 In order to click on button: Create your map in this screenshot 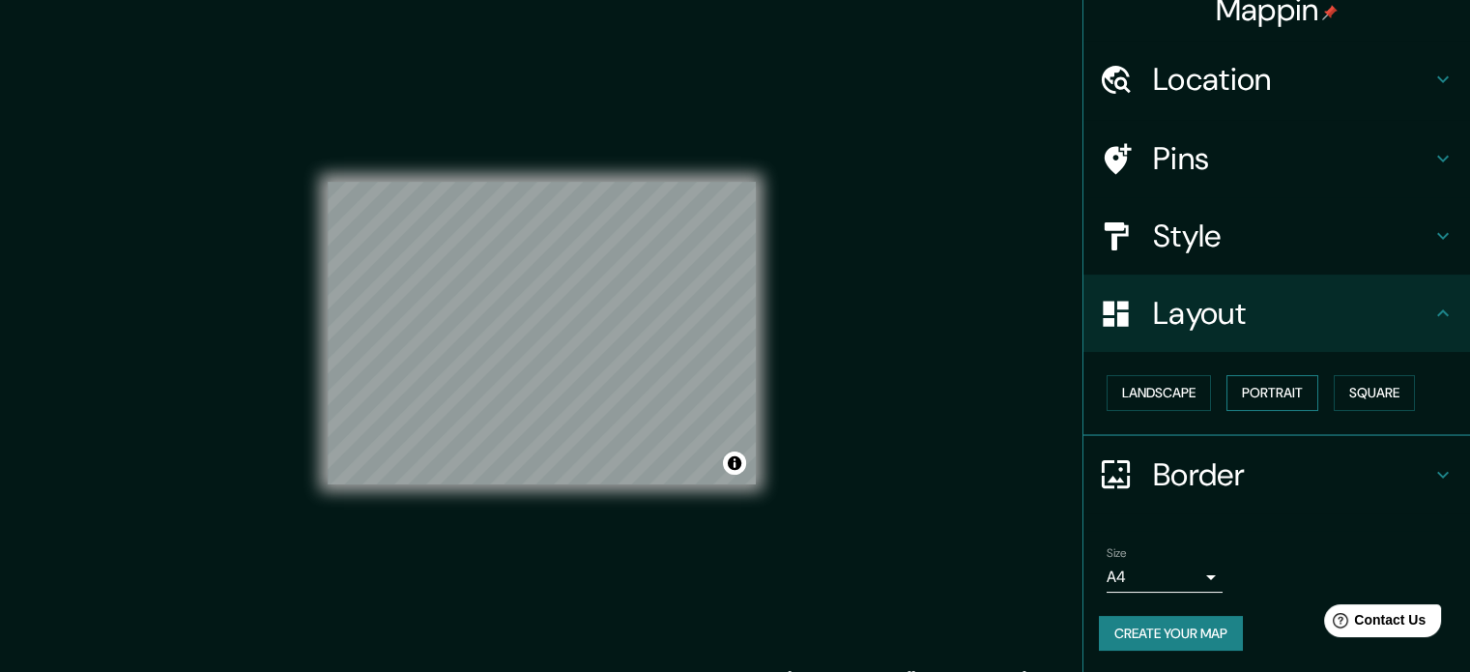, I will do `click(1170, 633)`.